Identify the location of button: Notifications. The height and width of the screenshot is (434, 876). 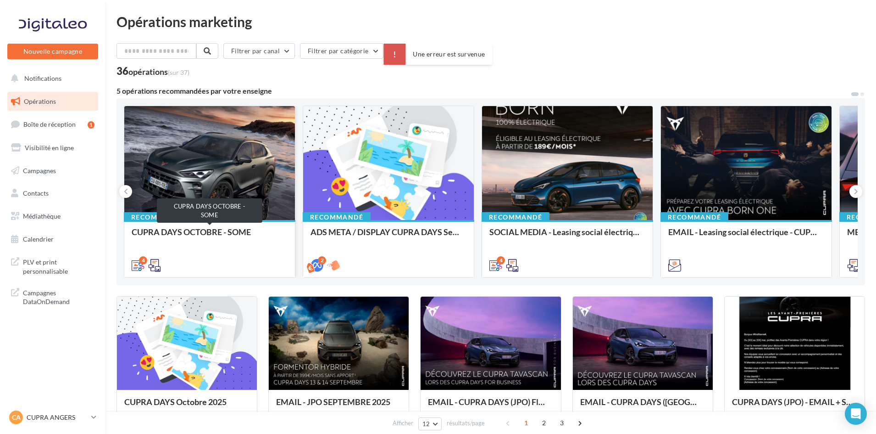
(51, 78).